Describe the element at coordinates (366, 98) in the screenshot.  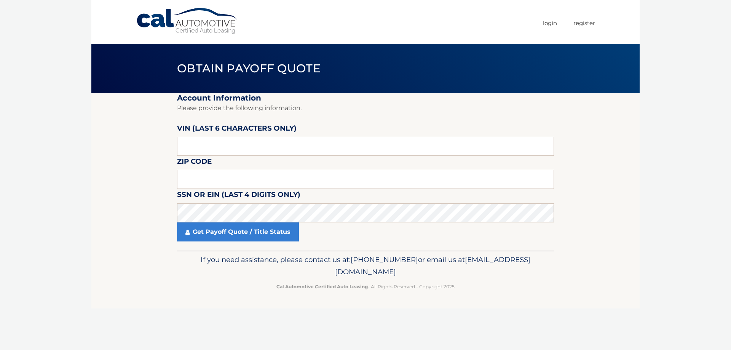
I see `h2: Account Information` at that location.